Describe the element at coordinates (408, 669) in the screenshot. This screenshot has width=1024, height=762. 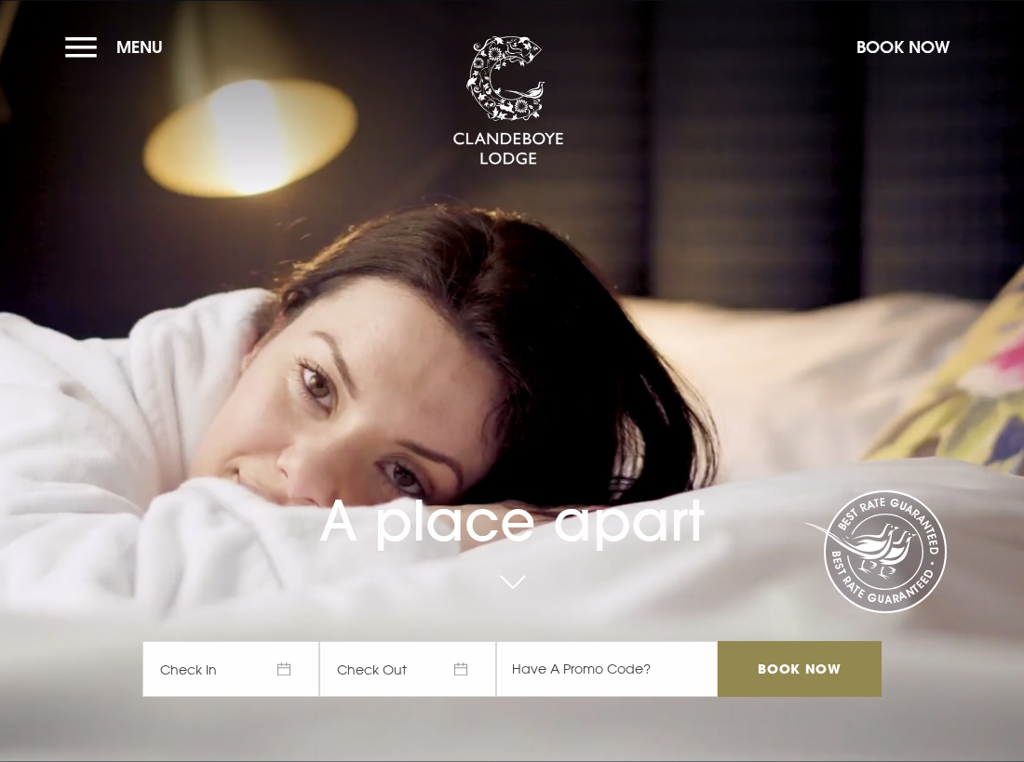
I see `span: Check Out` at that location.